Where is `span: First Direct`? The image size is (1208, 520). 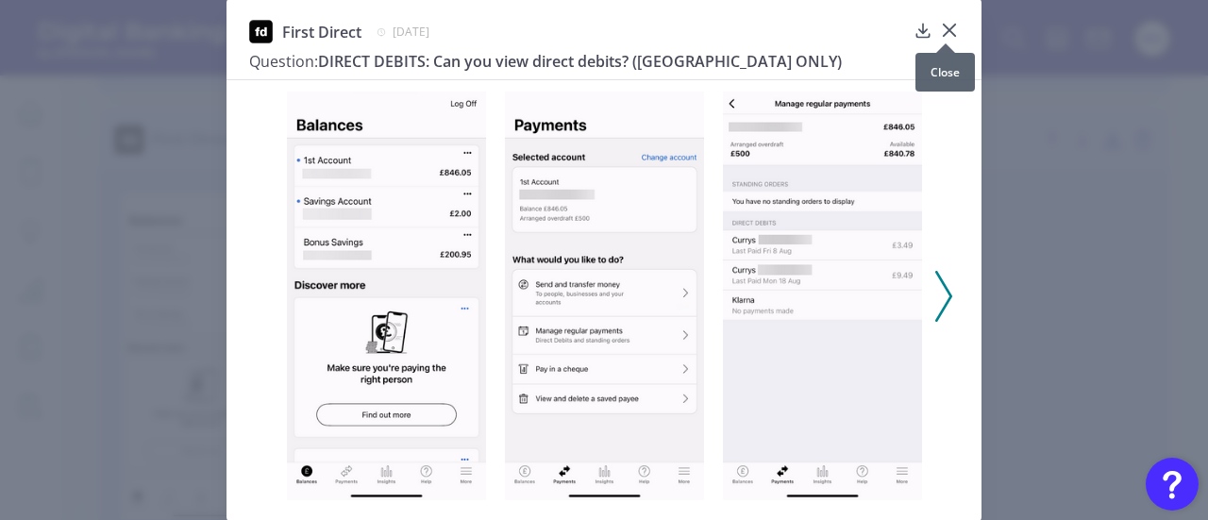
span: First Direct is located at coordinates (322, 32).